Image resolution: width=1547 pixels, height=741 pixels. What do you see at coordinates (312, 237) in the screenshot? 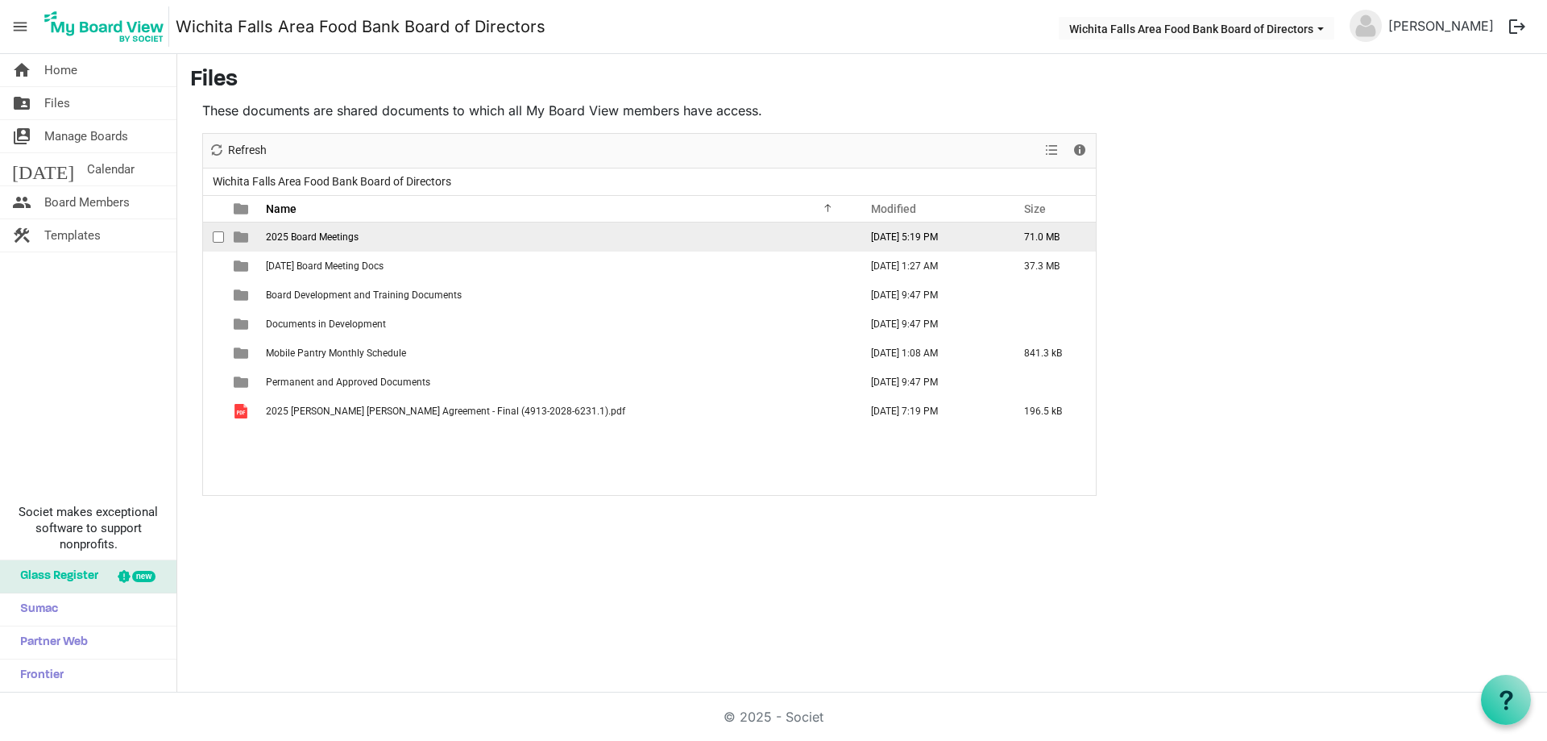
I see `span: 2025 Board Meetings` at bounding box center [312, 237].